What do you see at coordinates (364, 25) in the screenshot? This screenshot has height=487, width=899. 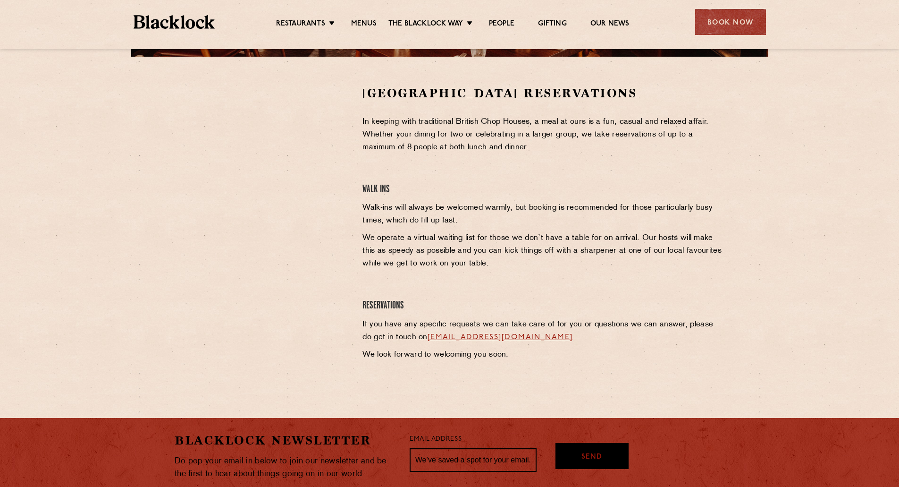 I see `a: Menus` at bounding box center [364, 25].